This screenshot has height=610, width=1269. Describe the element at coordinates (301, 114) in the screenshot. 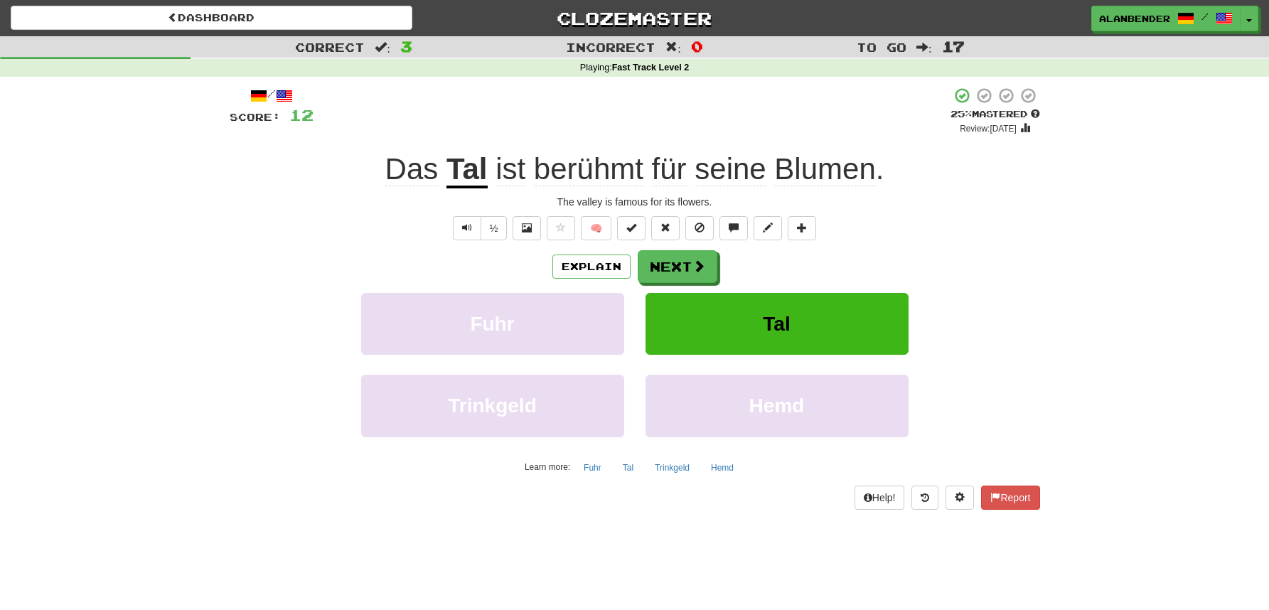

I see `span: 12` at that location.